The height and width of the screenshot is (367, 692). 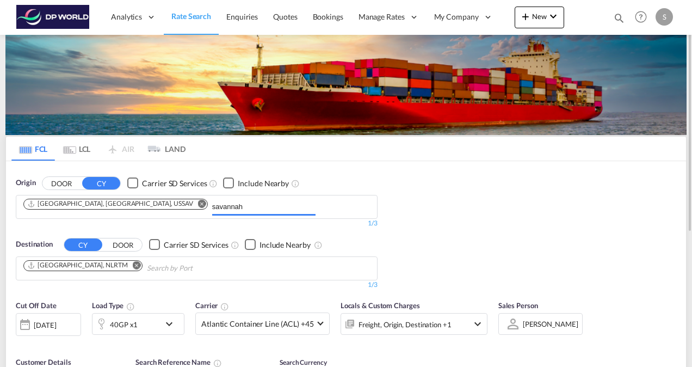 What do you see at coordinates (457, 17) in the screenshot?
I see `span: My Company` at bounding box center [457, 17].